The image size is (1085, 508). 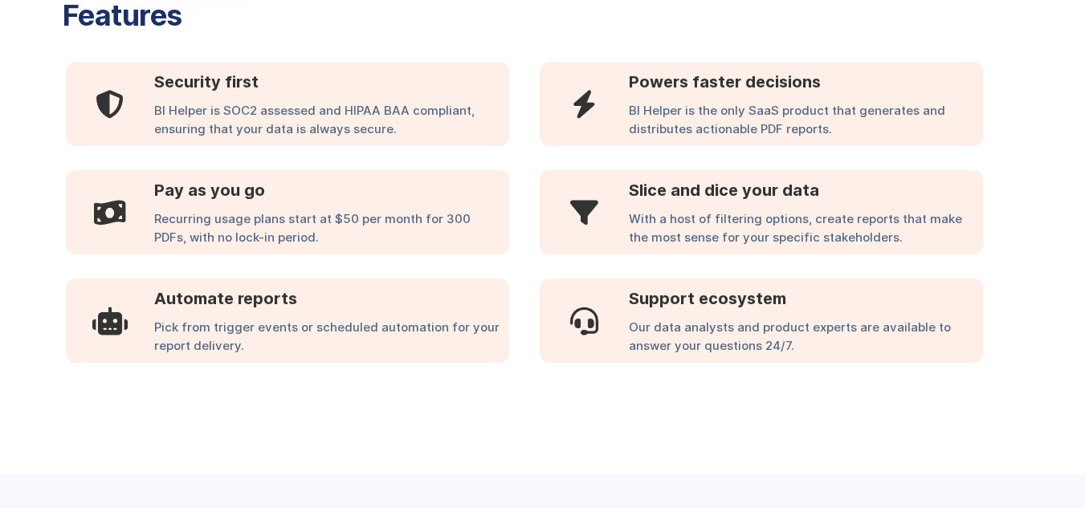 I want to click on div: Pick from trigger events or scheduled automation for your report delivery., so click(x=332, y=340).